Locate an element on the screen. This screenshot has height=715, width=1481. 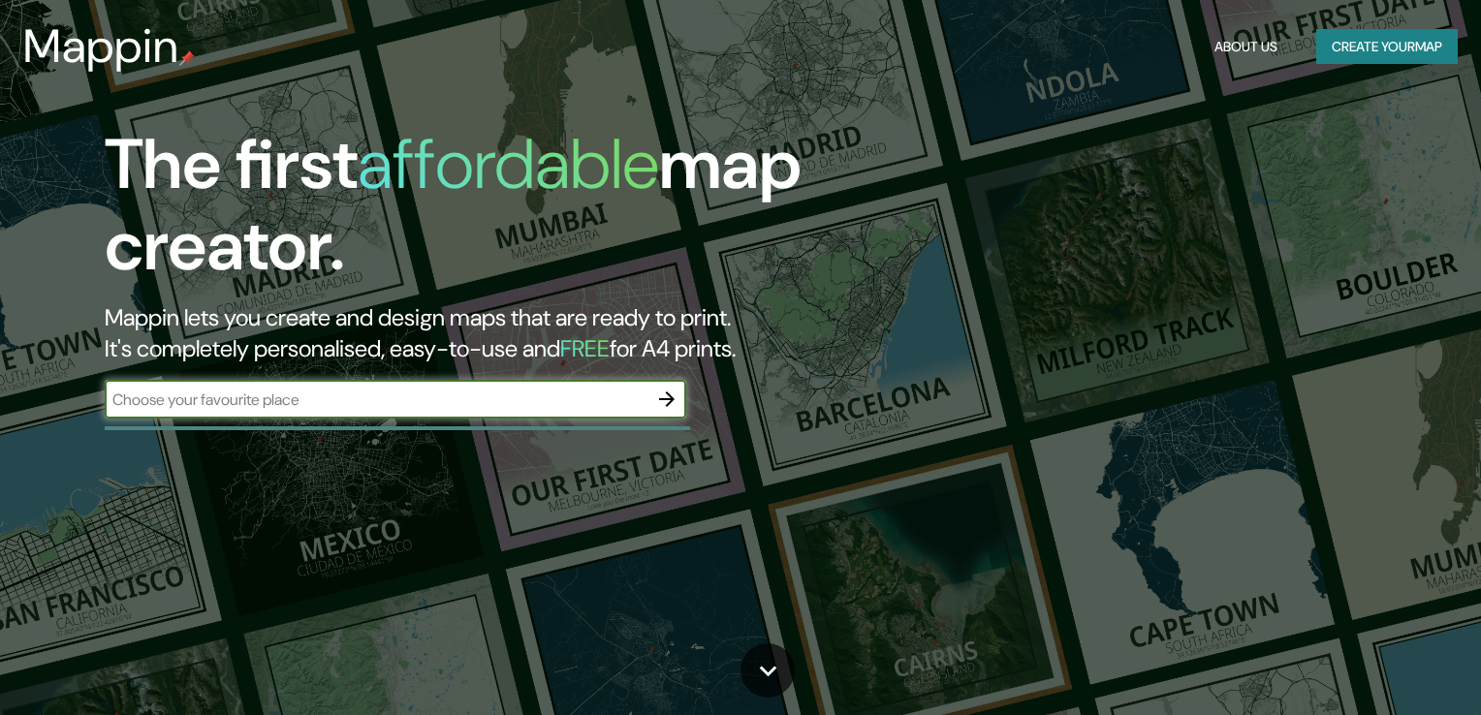
h3: Mappin is located at coordinates (101, 47).